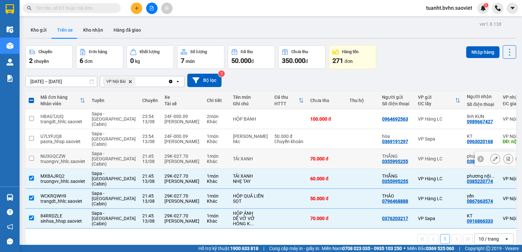  What do you see at coordinates (63, 181) in the screenshot?
I see `div: truongvv_hhlc.saoviet` at bounding box center [63, 181].